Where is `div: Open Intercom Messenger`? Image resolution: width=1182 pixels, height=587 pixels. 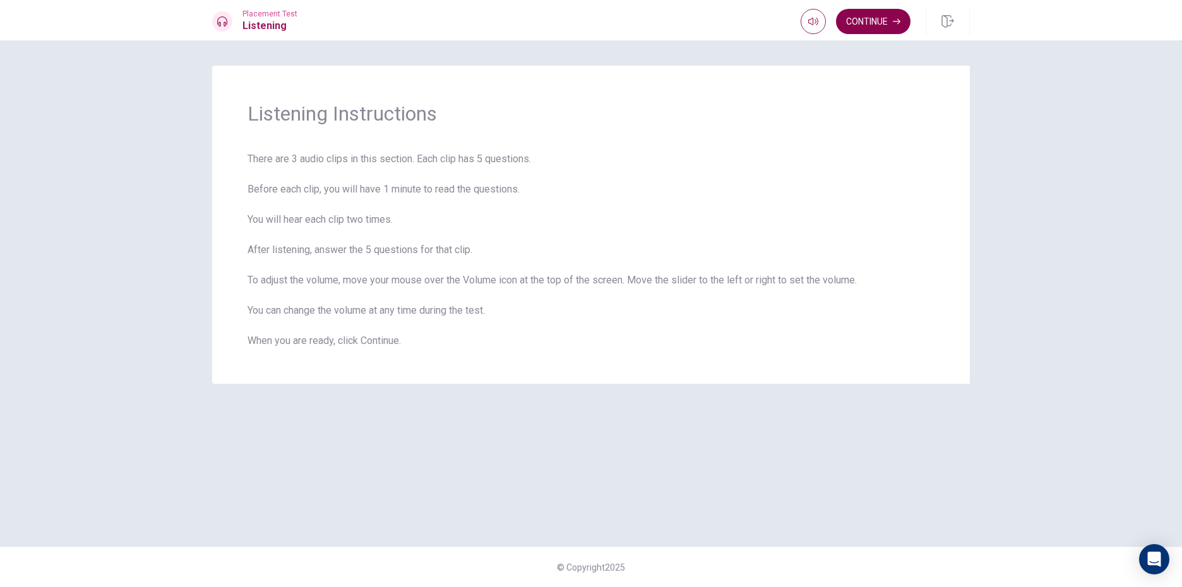 div: Open Intercom Messenger is located at coordinates (1155, 560).